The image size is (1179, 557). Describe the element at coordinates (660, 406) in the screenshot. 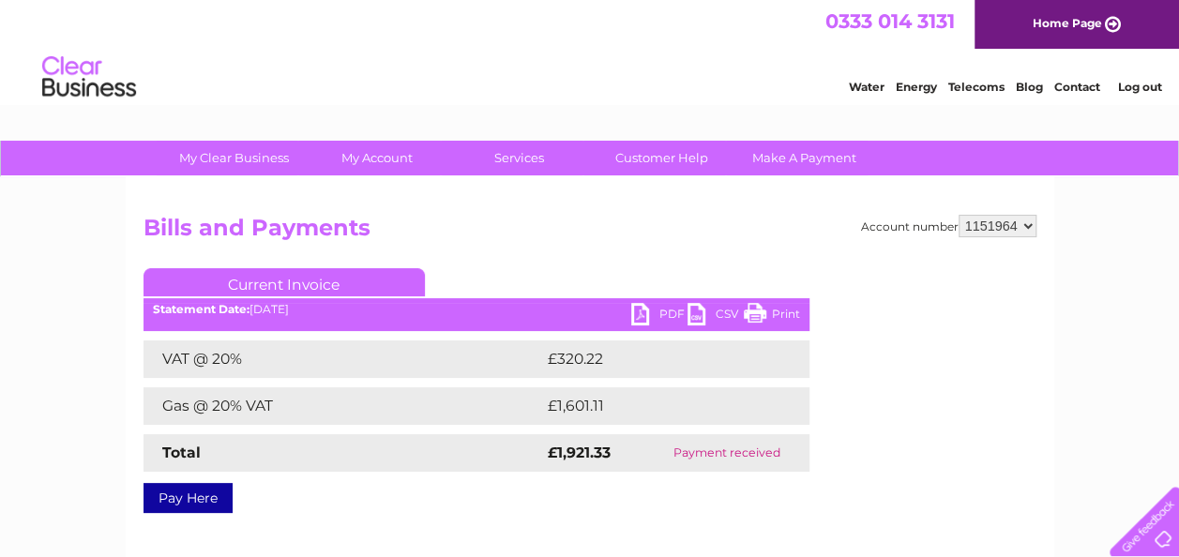

I see `td: £1,601.11` at that location.